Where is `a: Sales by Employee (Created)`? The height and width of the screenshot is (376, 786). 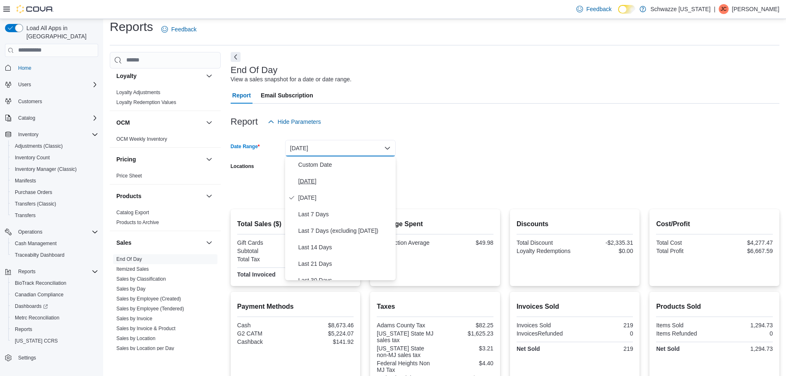
a: Sales by Employee (Created) is located at coordinates (148, 299).